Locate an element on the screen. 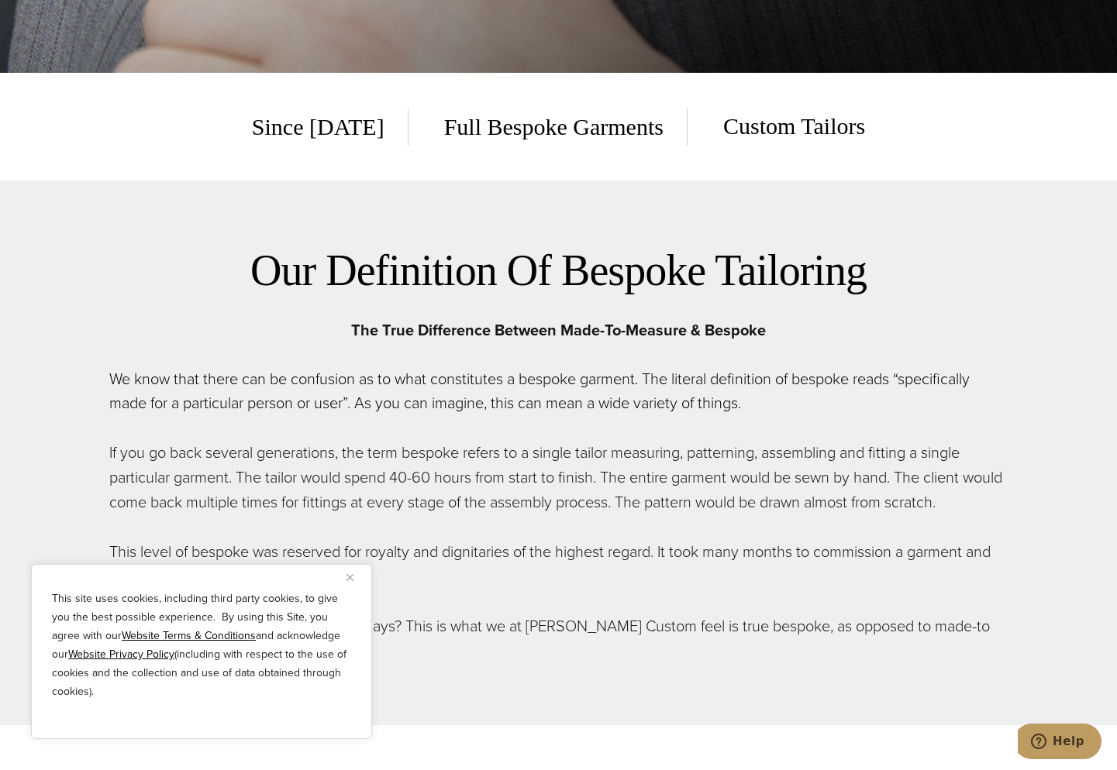 The height and width of the screenshot is (770, 1117). span: Help is located at coordinates (50, 18).